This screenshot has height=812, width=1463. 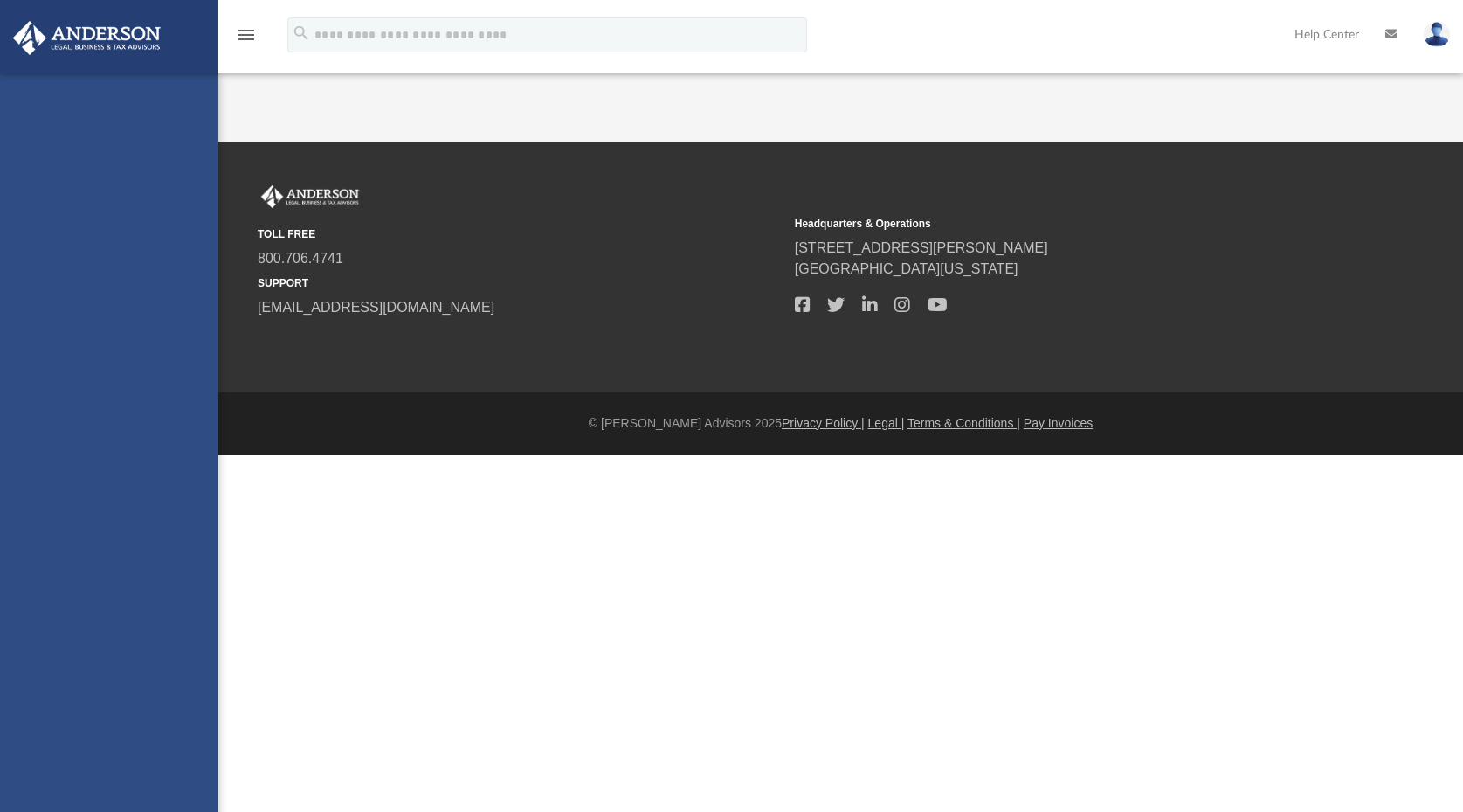 I want to click on a: menu, so click(x=246, y=40).